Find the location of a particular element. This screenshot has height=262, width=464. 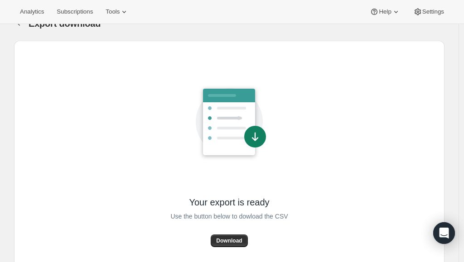

span: Settings is located at coordinates (433, 12).